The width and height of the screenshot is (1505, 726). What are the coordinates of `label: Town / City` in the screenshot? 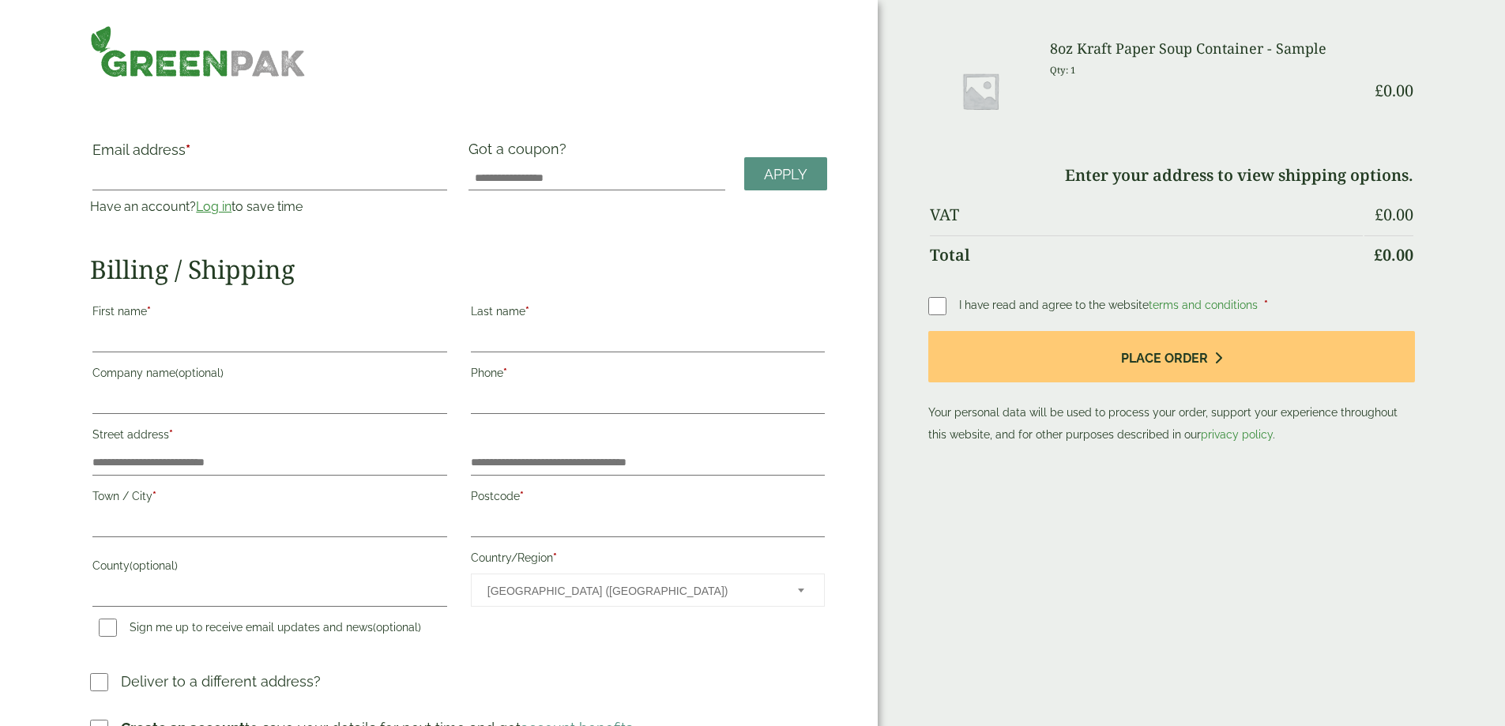 It's located at (269, 498).